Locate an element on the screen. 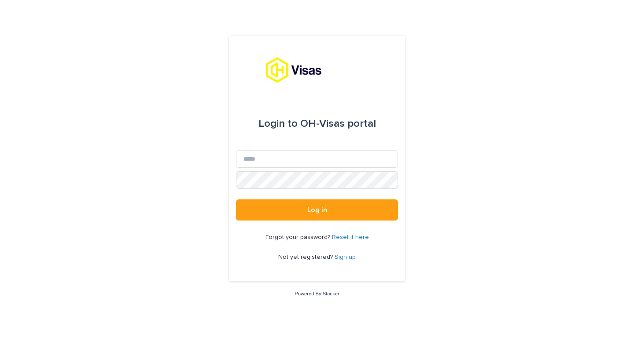  a: Sign up is located at coordinates (345, 257).